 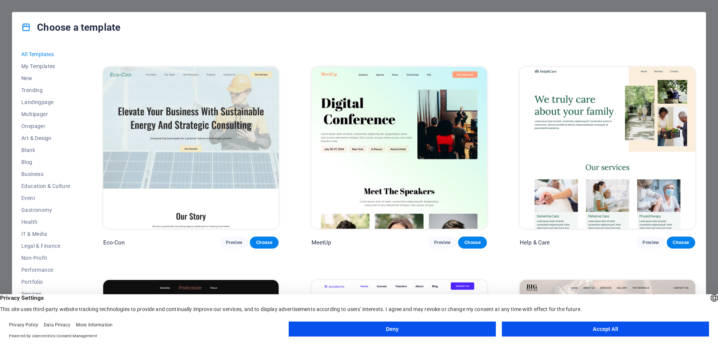 I want to click on span: Performance, so click(x=46, y=270).